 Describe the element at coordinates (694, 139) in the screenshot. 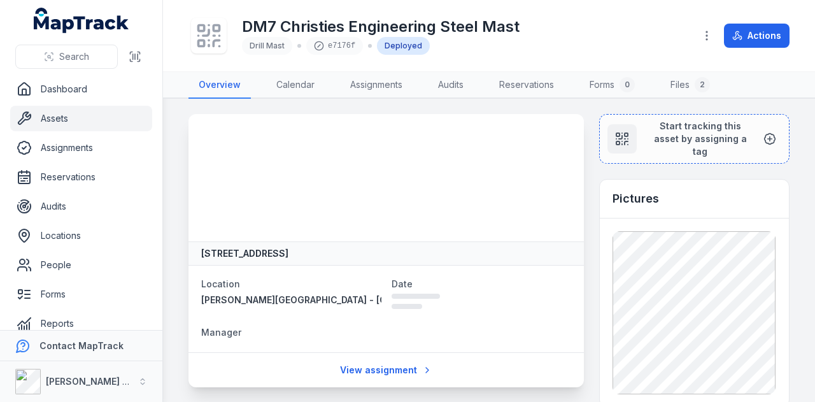

I see `button: Start tracking this asset by assigning a tag` at that location.